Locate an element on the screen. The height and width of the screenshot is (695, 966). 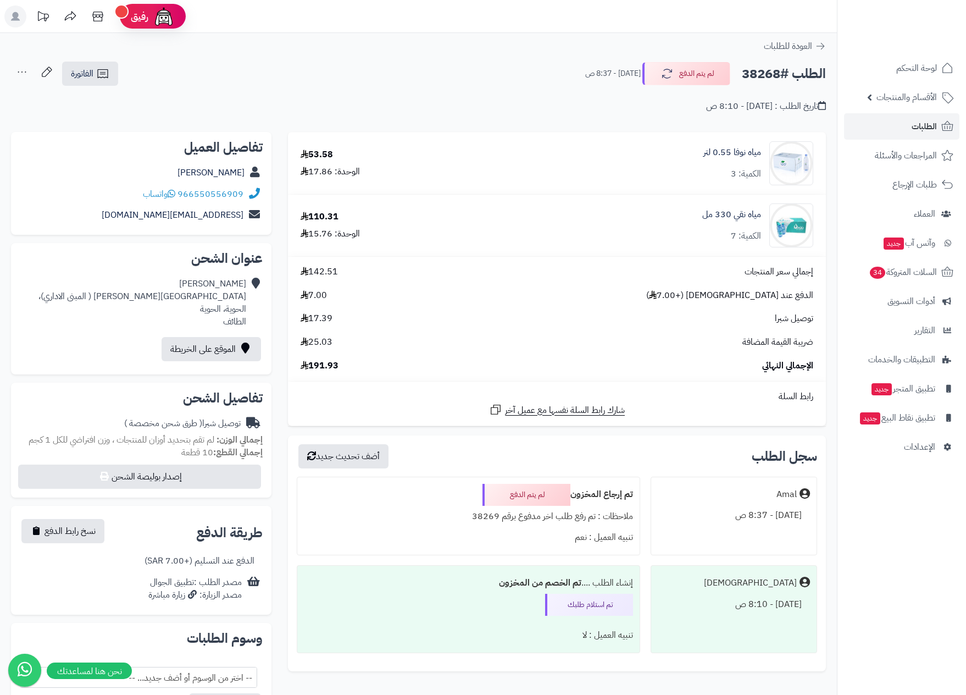
h2: طريقة الدفع is located at coordinates (229, 532).